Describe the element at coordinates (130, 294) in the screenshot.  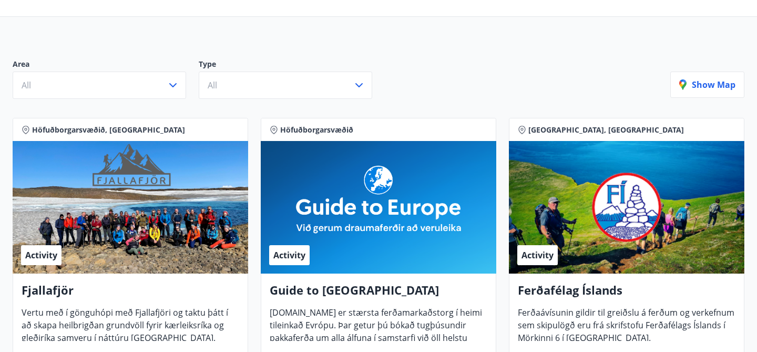
I see `h4: Fjallafjör` at that location.